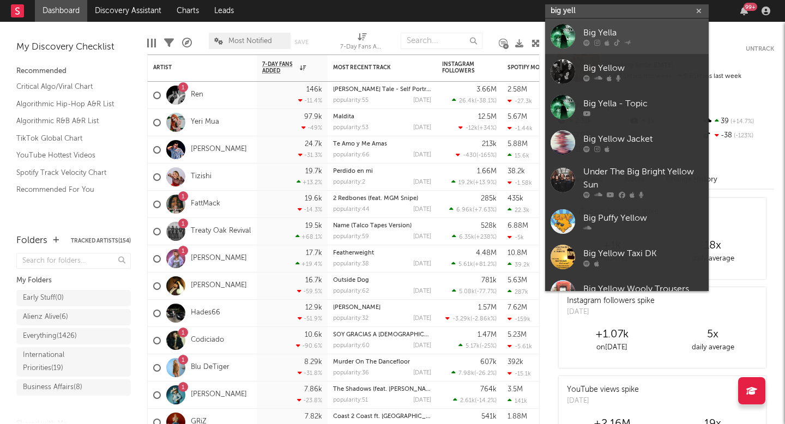 The height and width of the screenshot is (424, 785). What do you see at coordinates (310, 400) in the screenshot?
I see `div: -23.8 %` at bounding box center [310, 400].